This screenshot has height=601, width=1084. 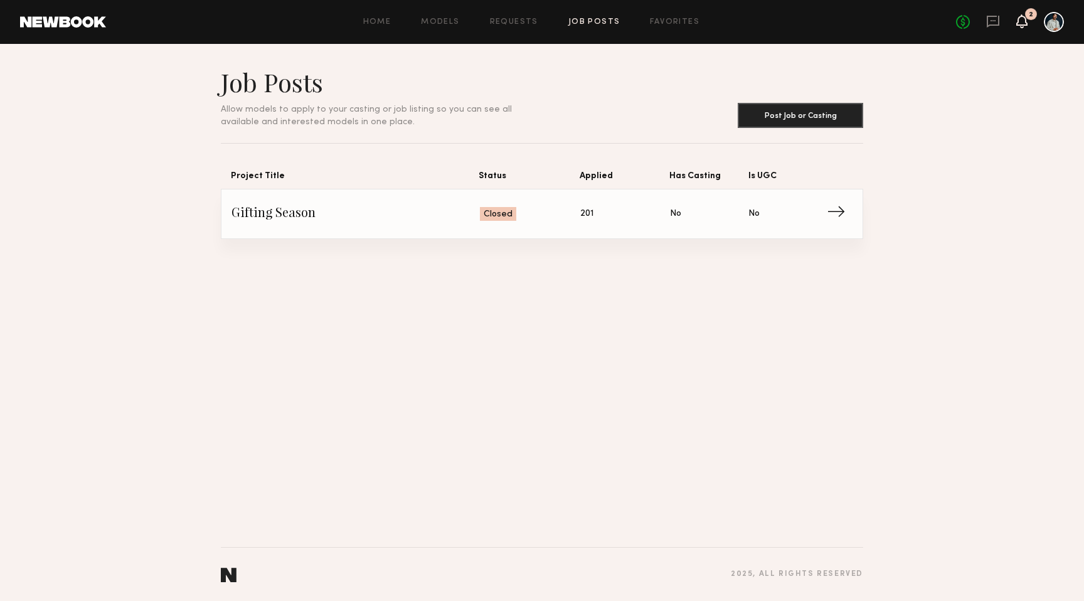 What do you see at coordinates (788, 179) in the screenshot?
I see `span: Is UGC` at bounding box center [788, 179].